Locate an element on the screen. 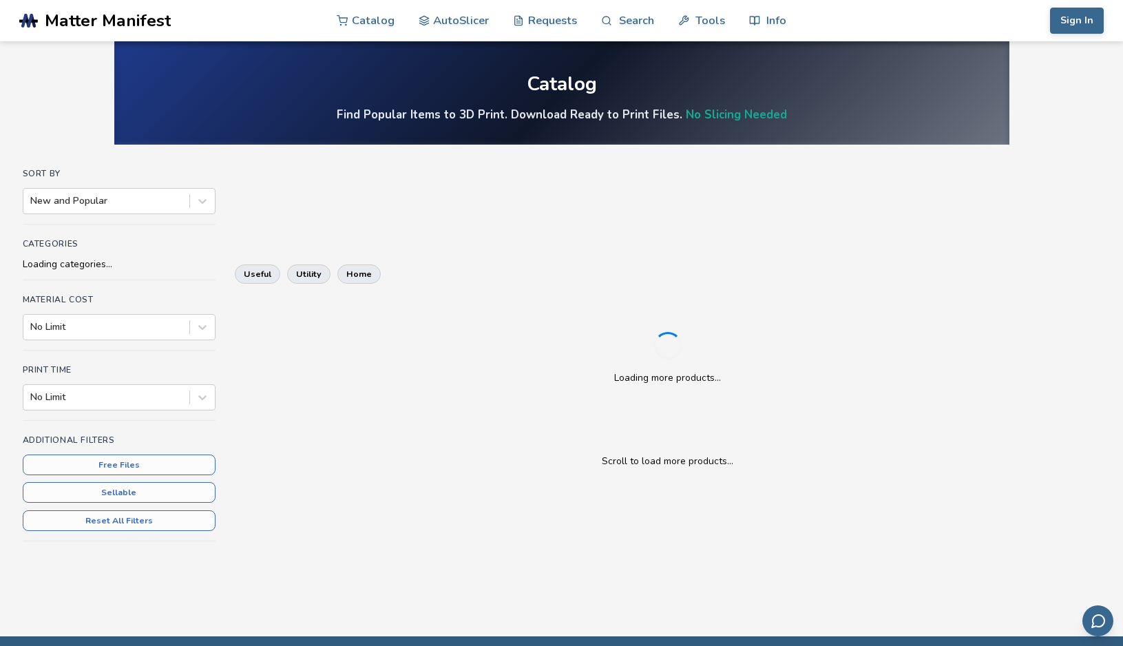 This screenshot has width=1123, height=646. button: Sellable is located at coordinates (119, 492).